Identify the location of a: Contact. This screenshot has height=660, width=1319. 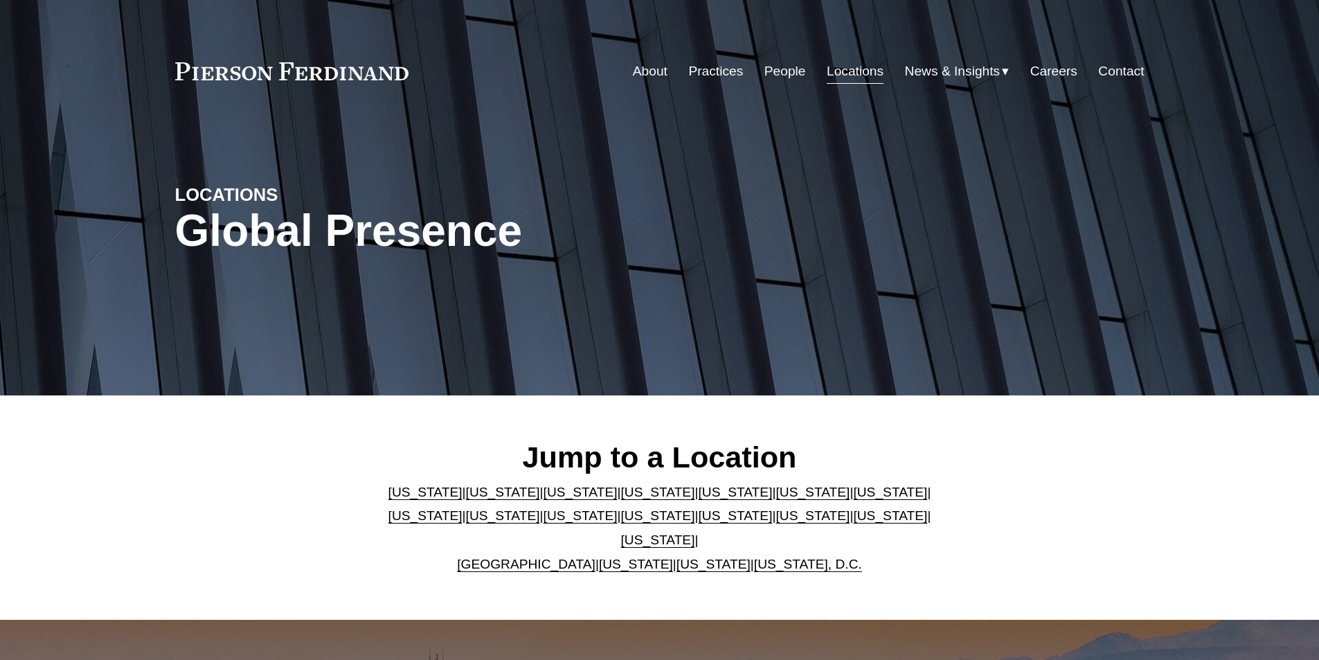
(1121, 71).